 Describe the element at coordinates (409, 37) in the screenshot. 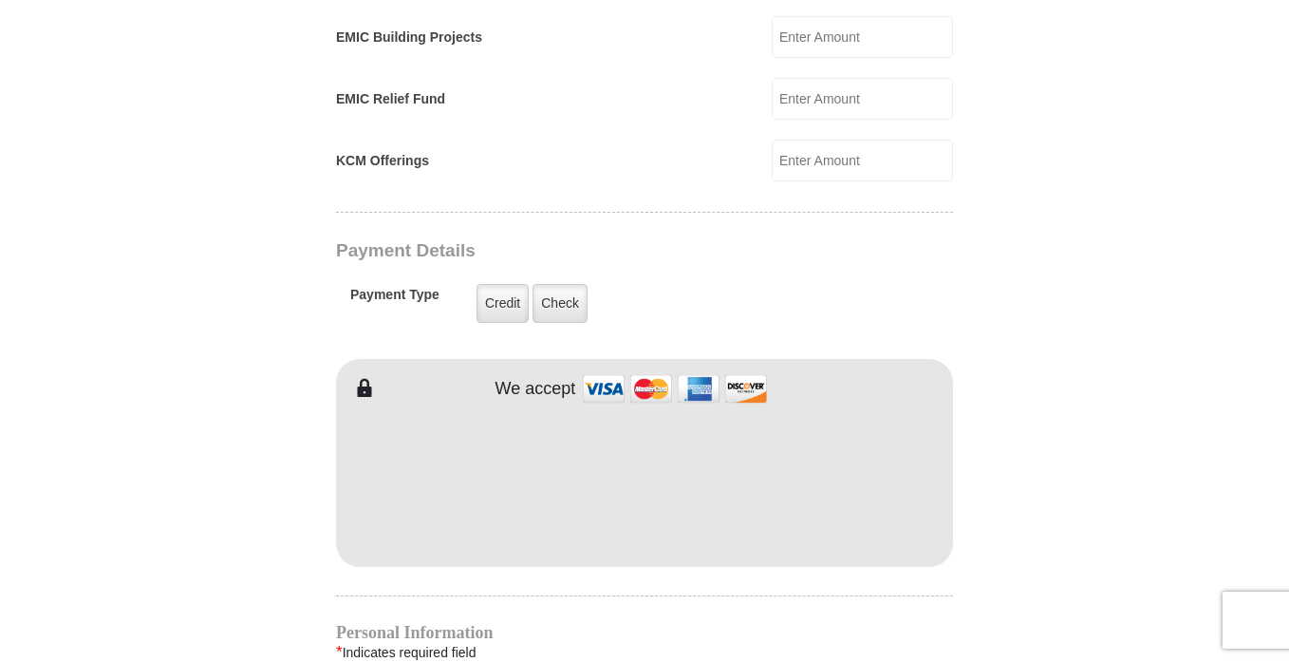

I see `label: EMIC Building Projects` at that location.